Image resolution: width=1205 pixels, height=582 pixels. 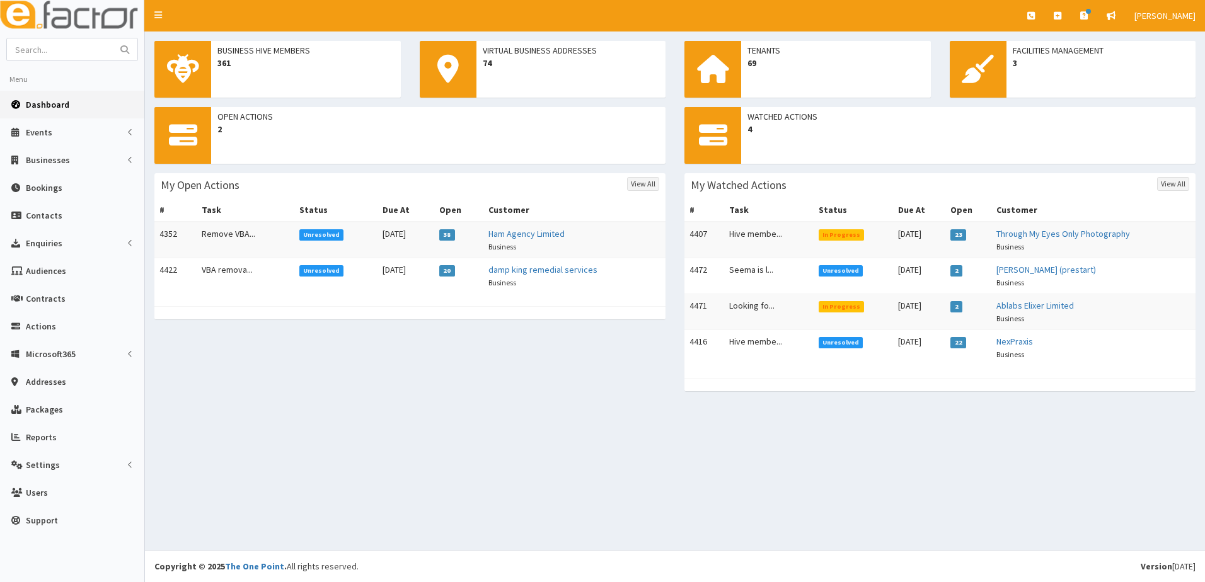 I want to click on span: Addresses, so click(x=46, y=382).